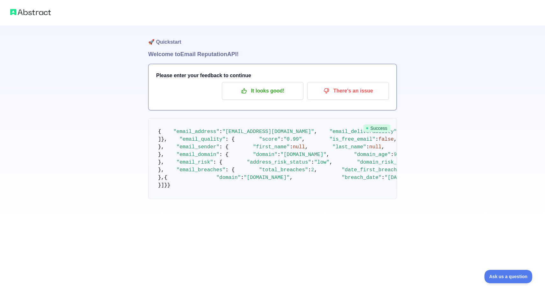 Image resolution: width=545 pixels, height=296 pixels. What do you see at coordinates (273, 76) in the screenshot?
I see `h3: Please enter your feedback to continue` at bounding box center [273, 76].